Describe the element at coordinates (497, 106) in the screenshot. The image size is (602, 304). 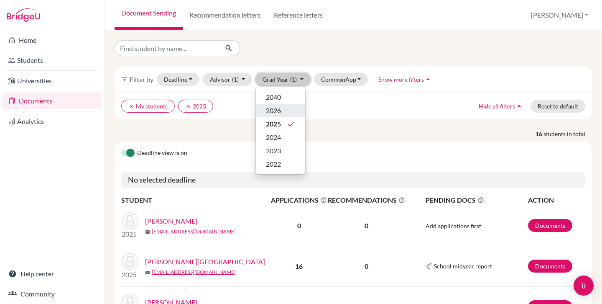
I see `span: Hide all filters` at that location.